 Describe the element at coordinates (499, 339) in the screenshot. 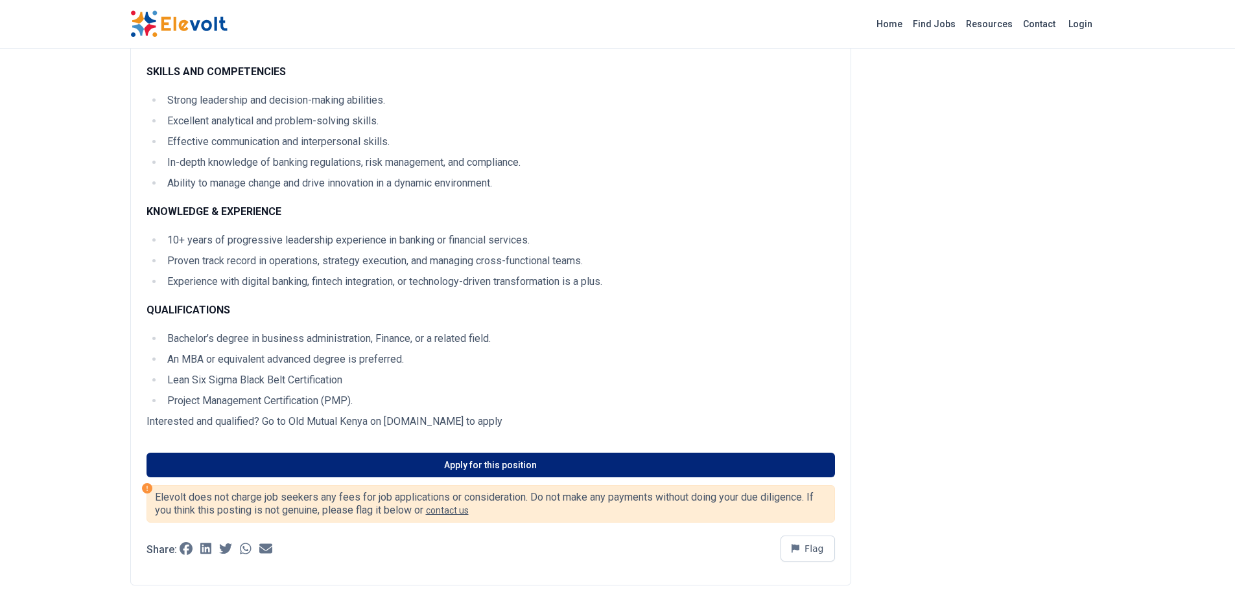

I see `li: Bachelor’s degree in business administration, Finance, or a related field.` at that location.